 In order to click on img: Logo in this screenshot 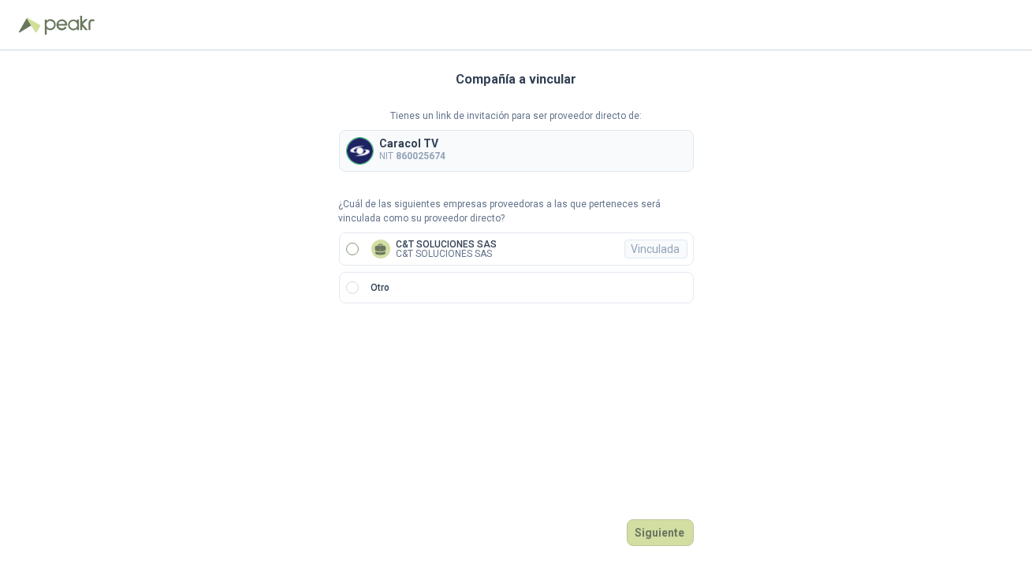, I will do `click(30, 25)`.